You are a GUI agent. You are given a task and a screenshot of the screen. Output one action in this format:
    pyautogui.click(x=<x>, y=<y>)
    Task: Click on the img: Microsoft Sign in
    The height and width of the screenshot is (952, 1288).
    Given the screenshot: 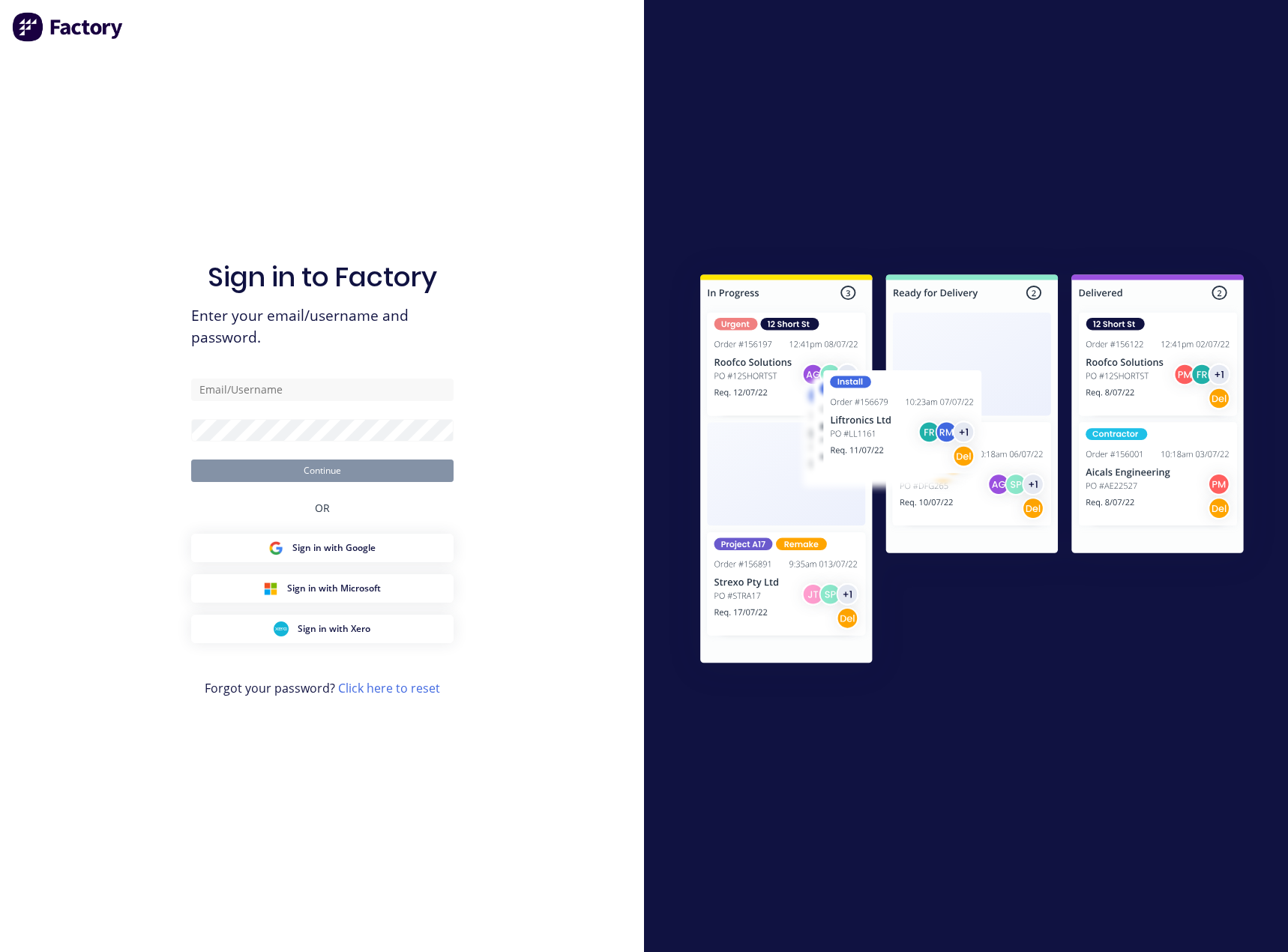 What is the action you would take?
    pyautogui.click(x=270, y=589)
    